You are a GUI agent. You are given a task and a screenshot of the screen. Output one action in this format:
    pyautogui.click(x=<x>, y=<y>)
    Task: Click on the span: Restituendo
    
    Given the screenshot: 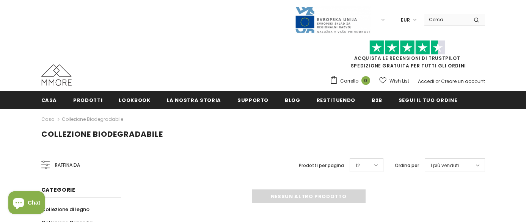 What is the action you would take?
    pyautogui.click(x=336, y=100)
    